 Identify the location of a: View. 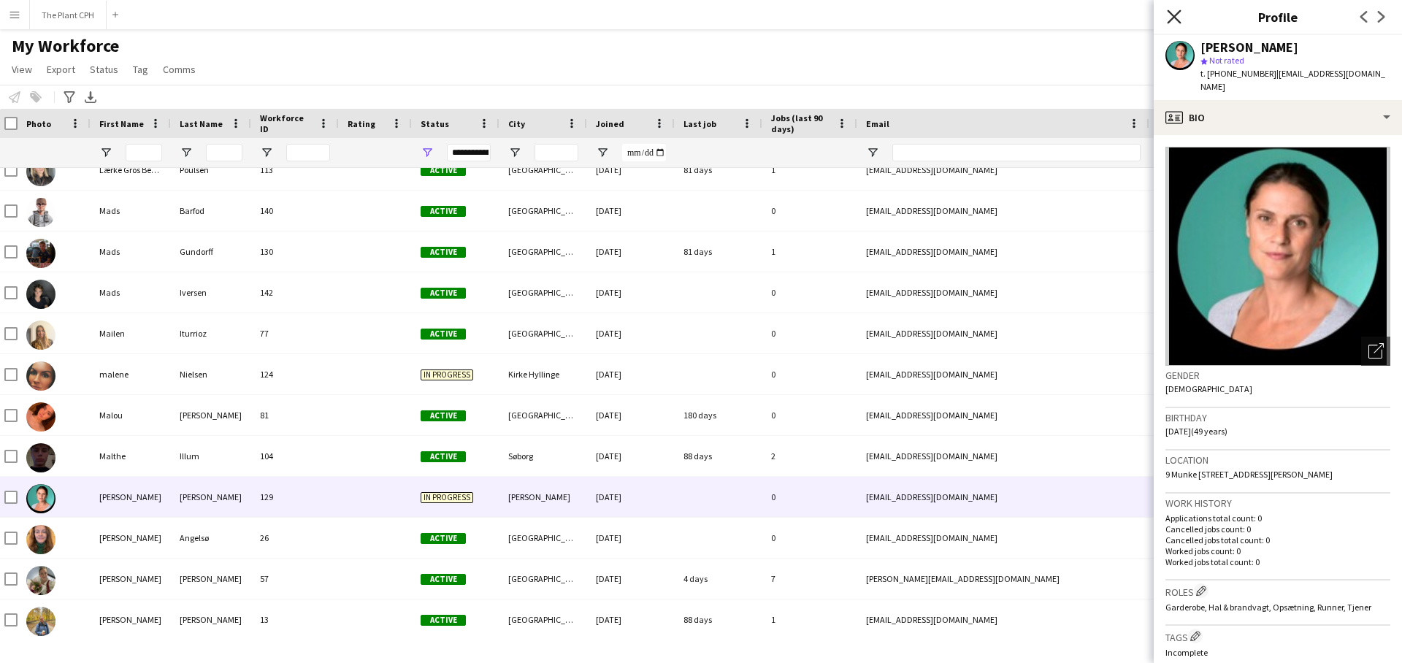
(22, 69).